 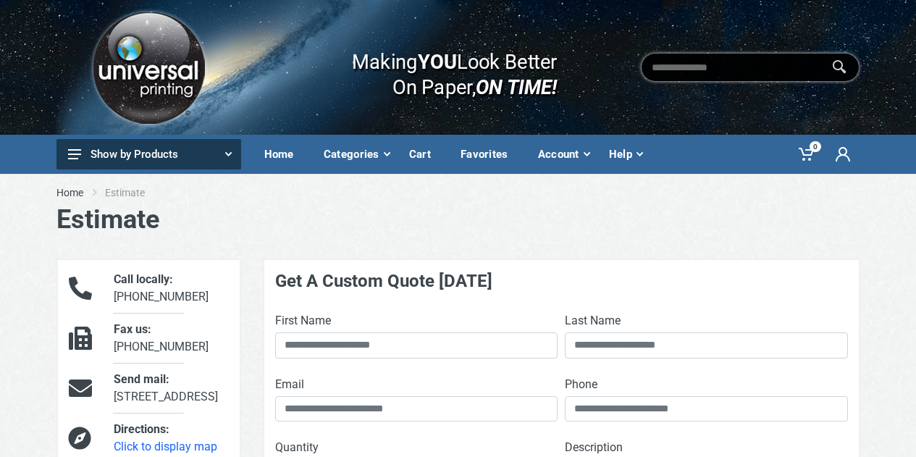 I want to click on h1: Estimate, so click(x=458, y=219).